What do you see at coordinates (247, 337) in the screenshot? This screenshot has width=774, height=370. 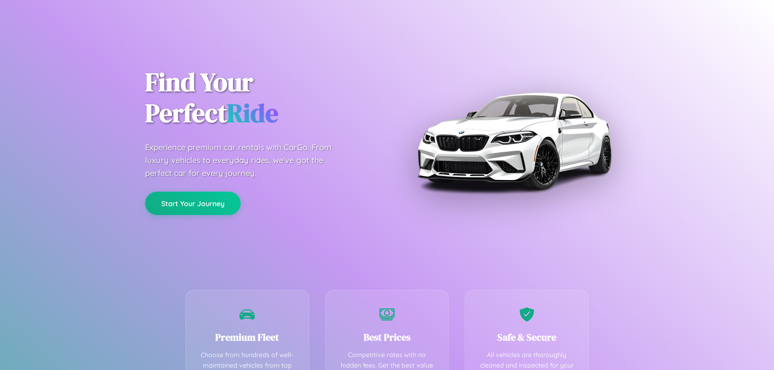 I see `h3: Premium Fleet` at bounding box center [247, 337].